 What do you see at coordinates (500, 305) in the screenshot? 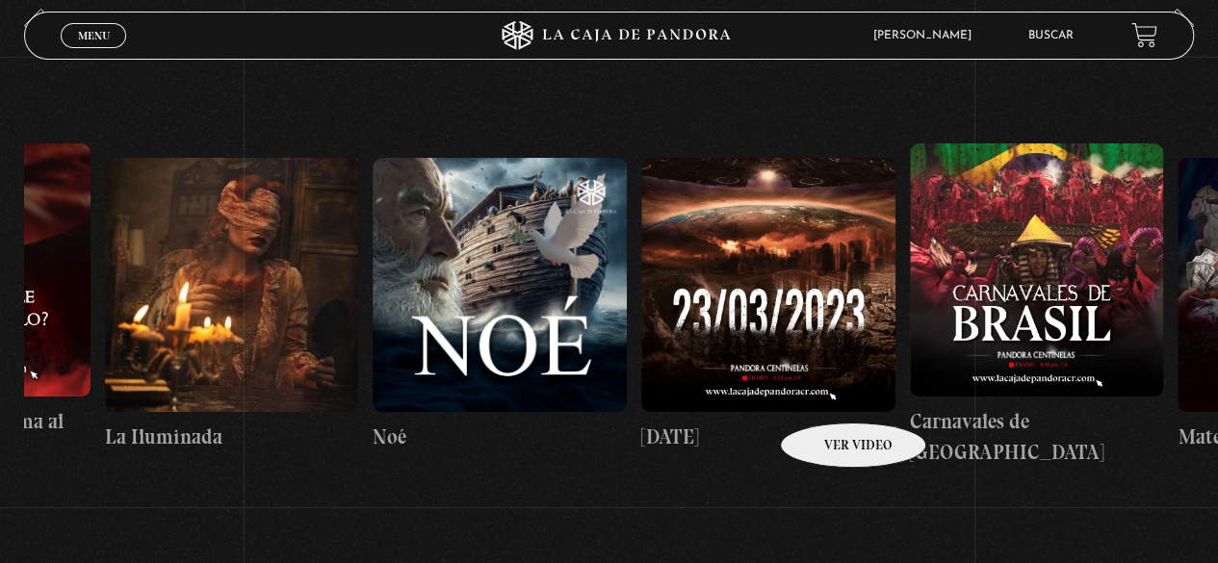
I see `a: Noé` at bounding box center [500, 305].